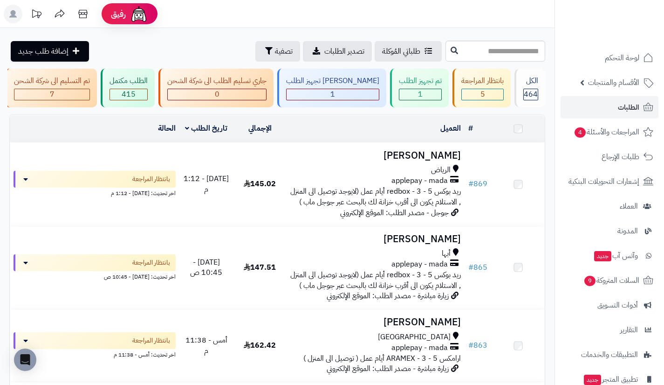 This screenshot has height=385, width=664. Describe the element at coordinates (338, 51) in the screenshot. I see `a: تصدير الطلبات` at that location.